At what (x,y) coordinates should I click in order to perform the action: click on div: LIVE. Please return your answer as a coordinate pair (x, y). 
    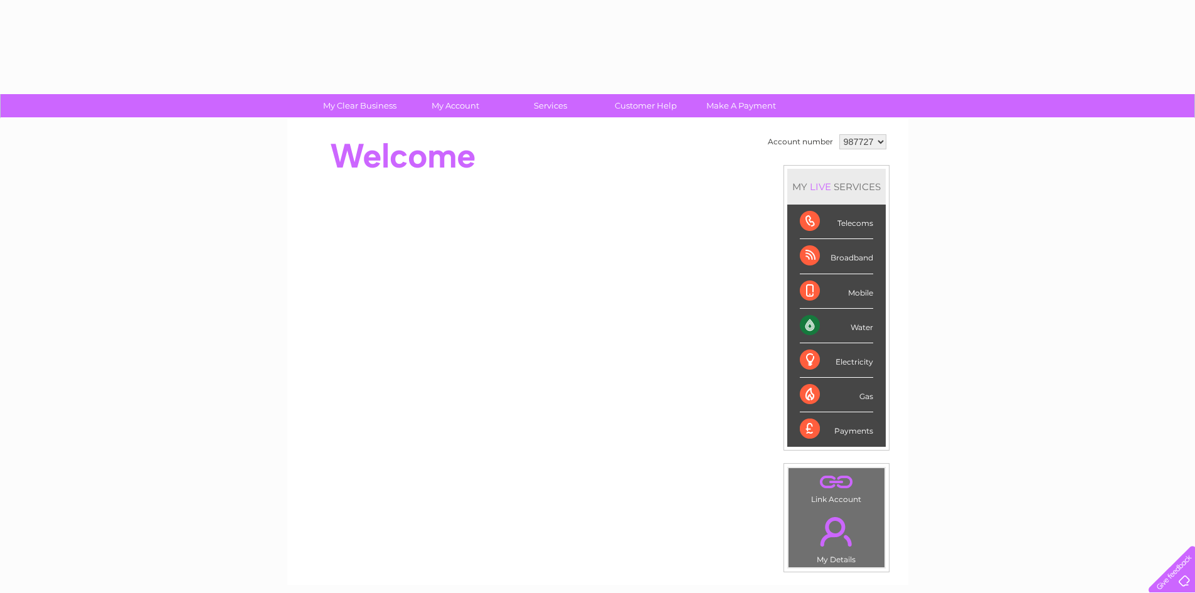
    Looking at the image, I should click on (820, 186).